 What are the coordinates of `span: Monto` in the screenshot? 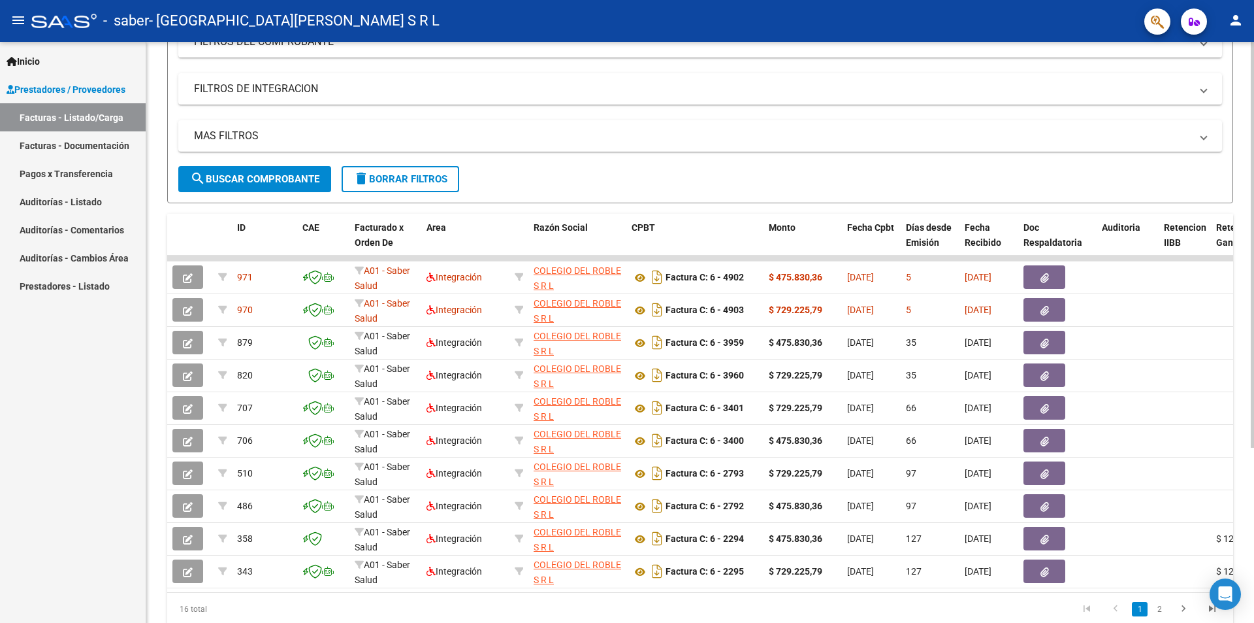 It's located at (782, 227).